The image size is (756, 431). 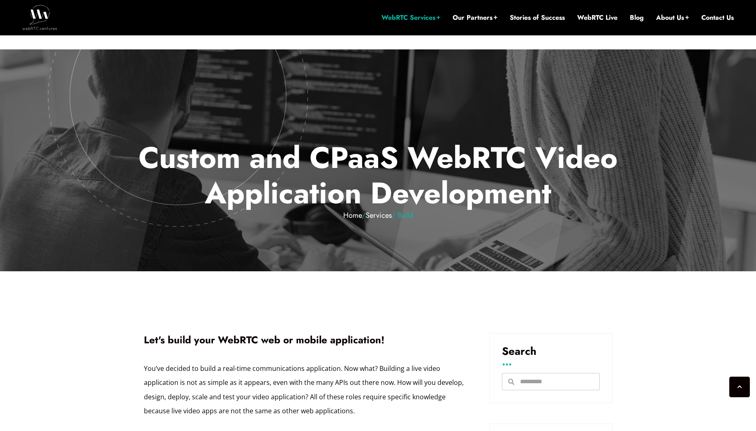 I want to click on h3: Search, so click(x=551, y=351).